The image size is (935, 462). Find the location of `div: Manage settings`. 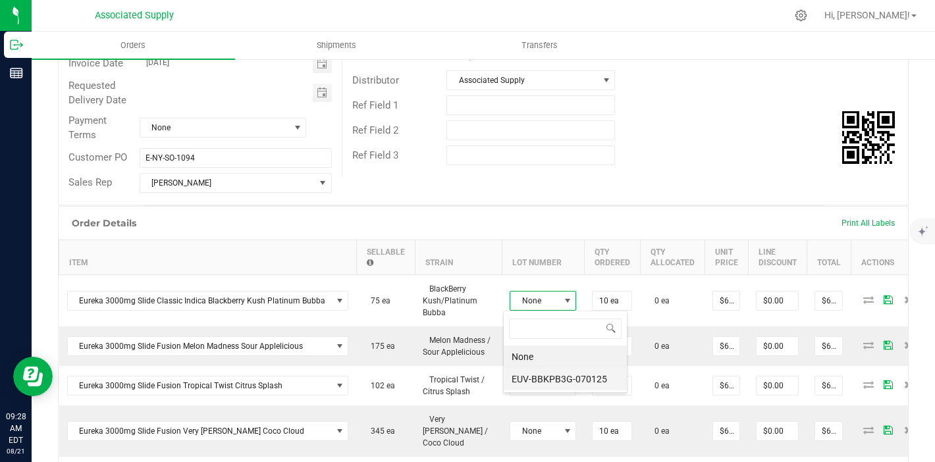

div: Manage settings is located at coordinates (801, 15).